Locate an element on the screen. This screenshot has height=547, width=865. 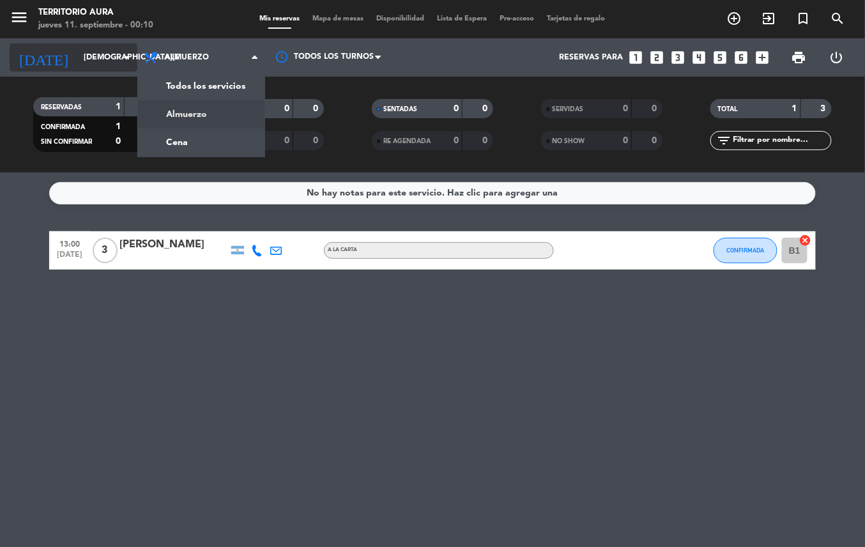
div: jueves 11. septiembre - 00:10 is located at coordinates (96, 26).